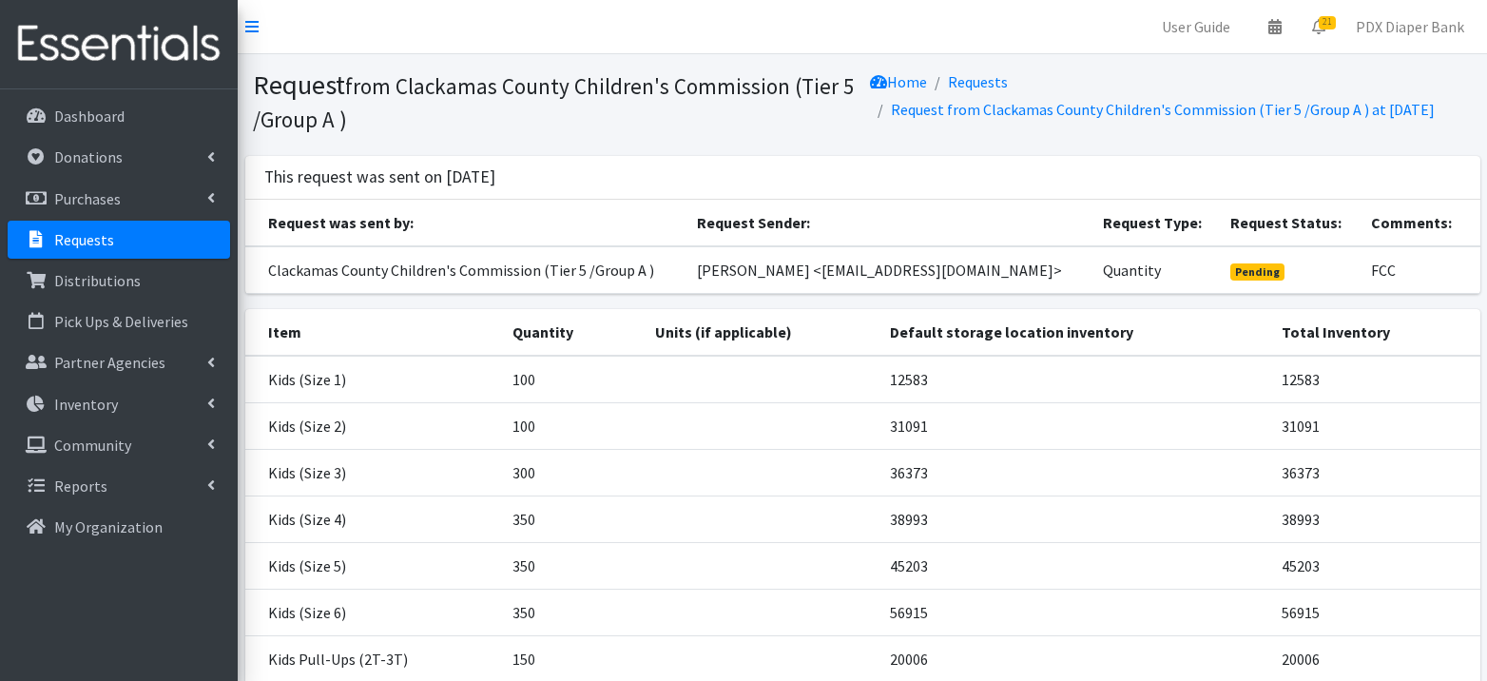 This screenshot has width=1487, height=681. Describe the element at coordinates (465, 222) in the screenshot. I see `th: Request was sent by:` at that location.